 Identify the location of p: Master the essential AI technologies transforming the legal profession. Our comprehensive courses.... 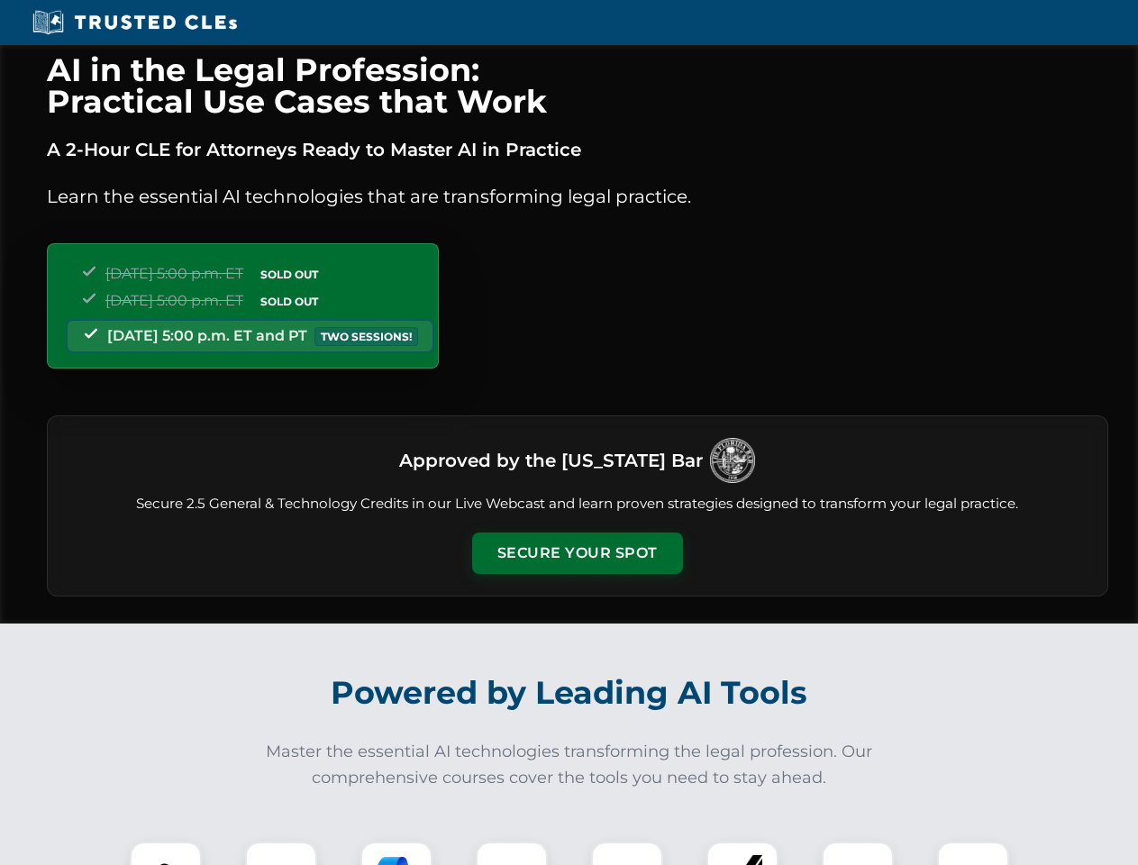
(570, 765).